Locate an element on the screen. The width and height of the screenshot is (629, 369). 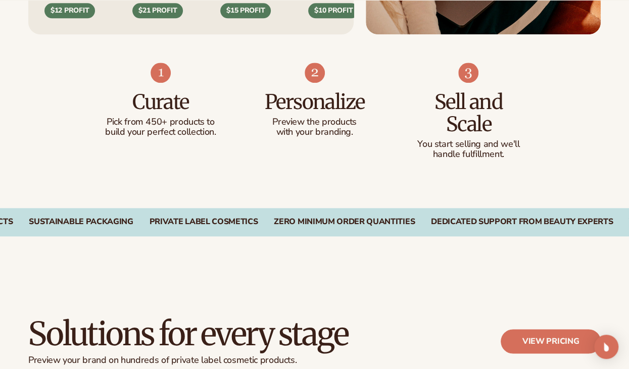
p: with your branding. is located at coordinates (314, 132).